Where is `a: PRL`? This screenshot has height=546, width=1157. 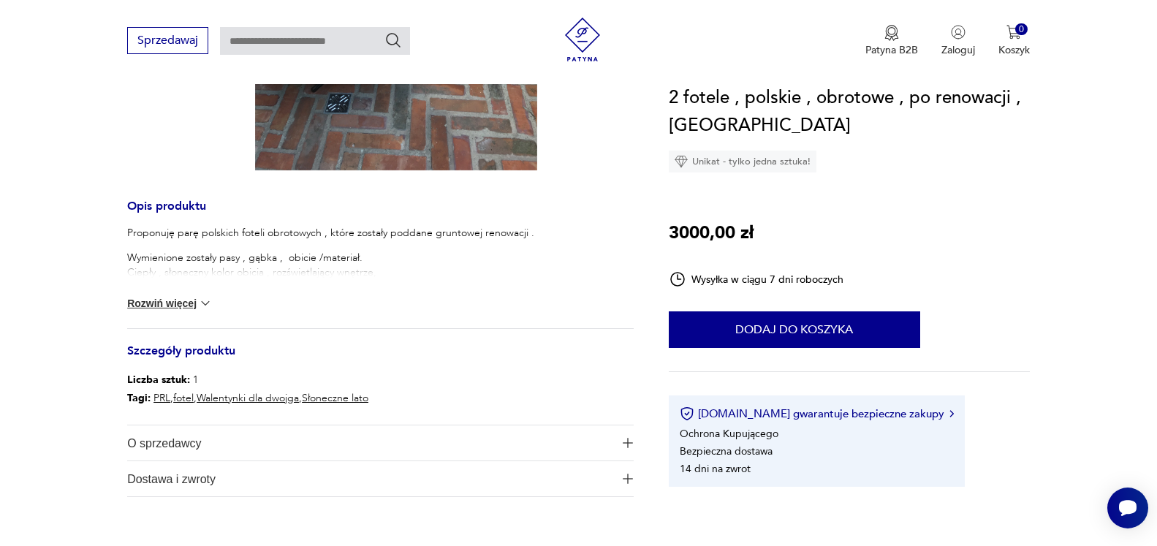
a: PRL is located at coordinates (161, 398).